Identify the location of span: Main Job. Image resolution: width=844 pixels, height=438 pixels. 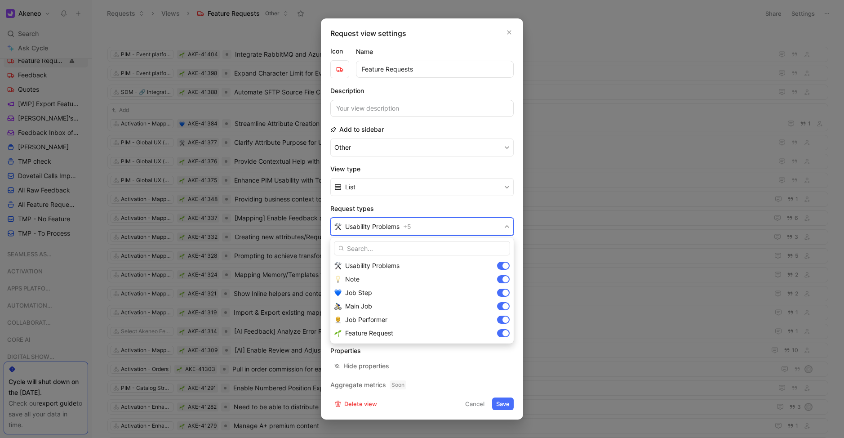
(359, 306).